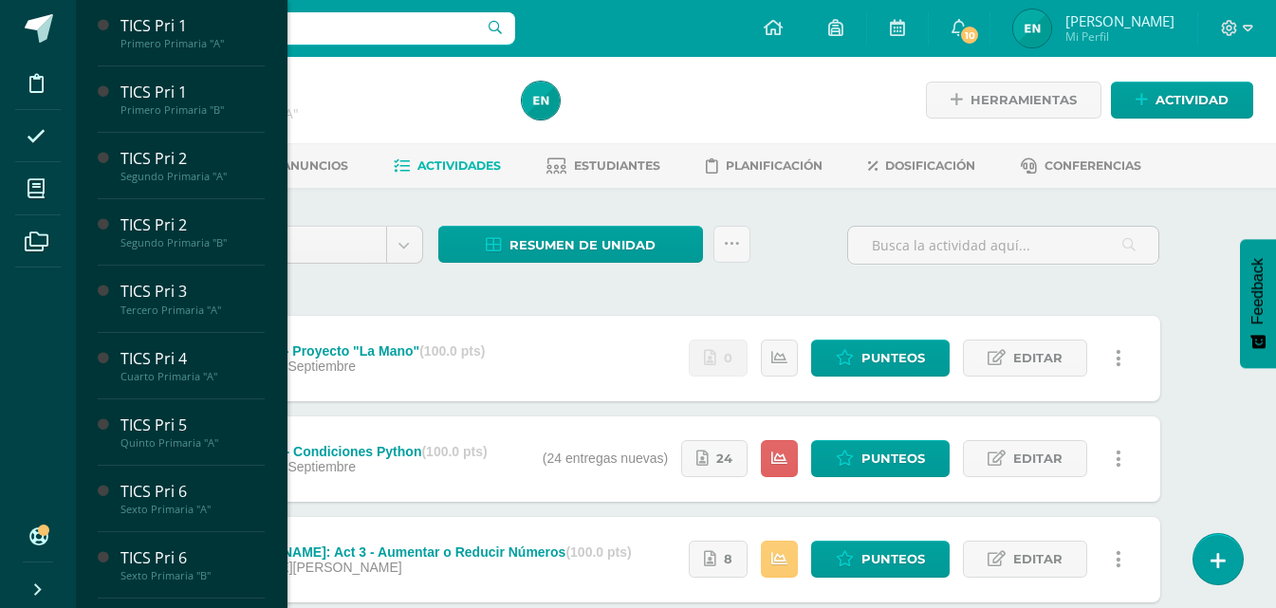 Image resolution: width=1276 pixels, height=608 pixels. I want to click on span: 10 de Septiembre, so click(303, 366).